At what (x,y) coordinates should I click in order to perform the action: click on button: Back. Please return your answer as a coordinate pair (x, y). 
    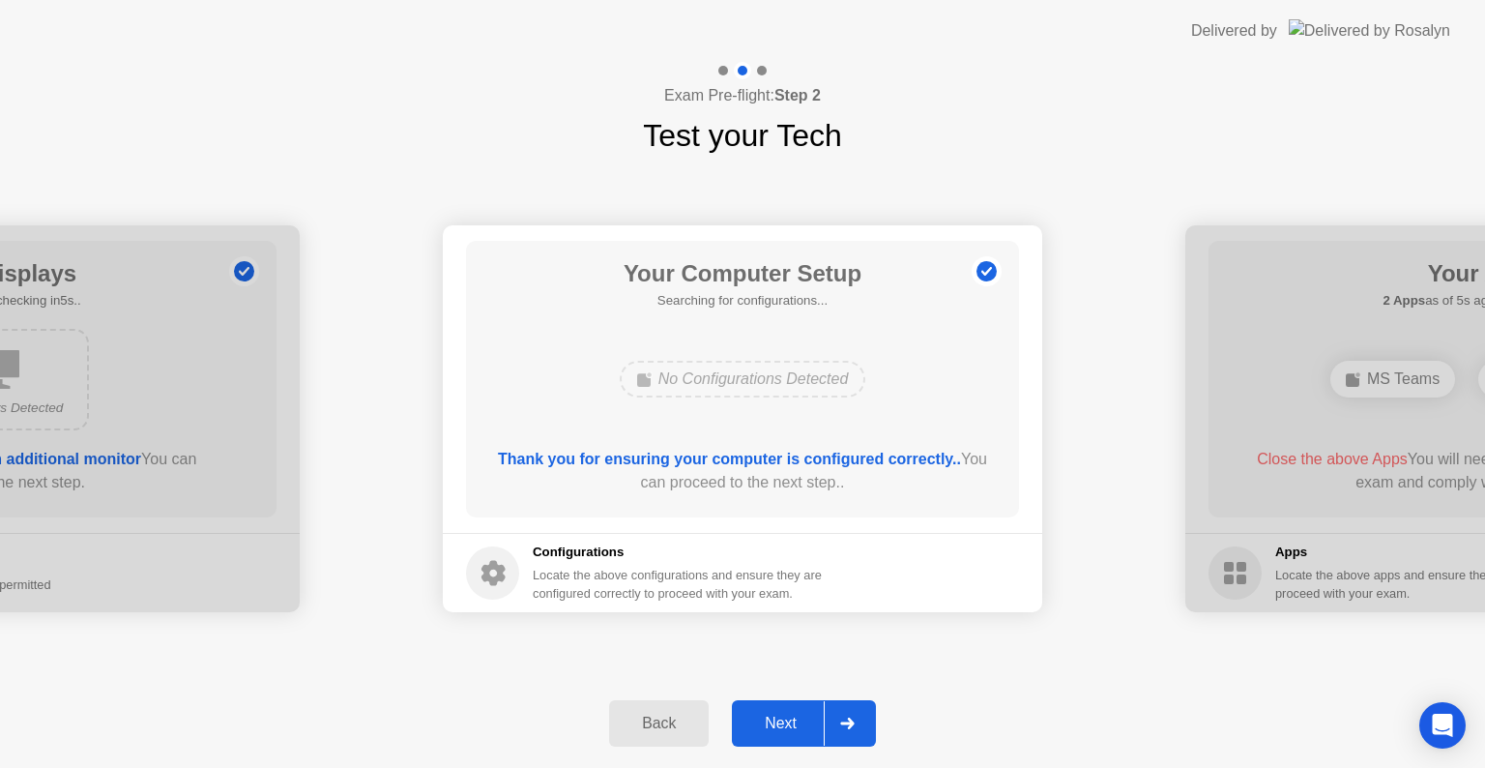
    Looking at the image, I should click on (659, 723).